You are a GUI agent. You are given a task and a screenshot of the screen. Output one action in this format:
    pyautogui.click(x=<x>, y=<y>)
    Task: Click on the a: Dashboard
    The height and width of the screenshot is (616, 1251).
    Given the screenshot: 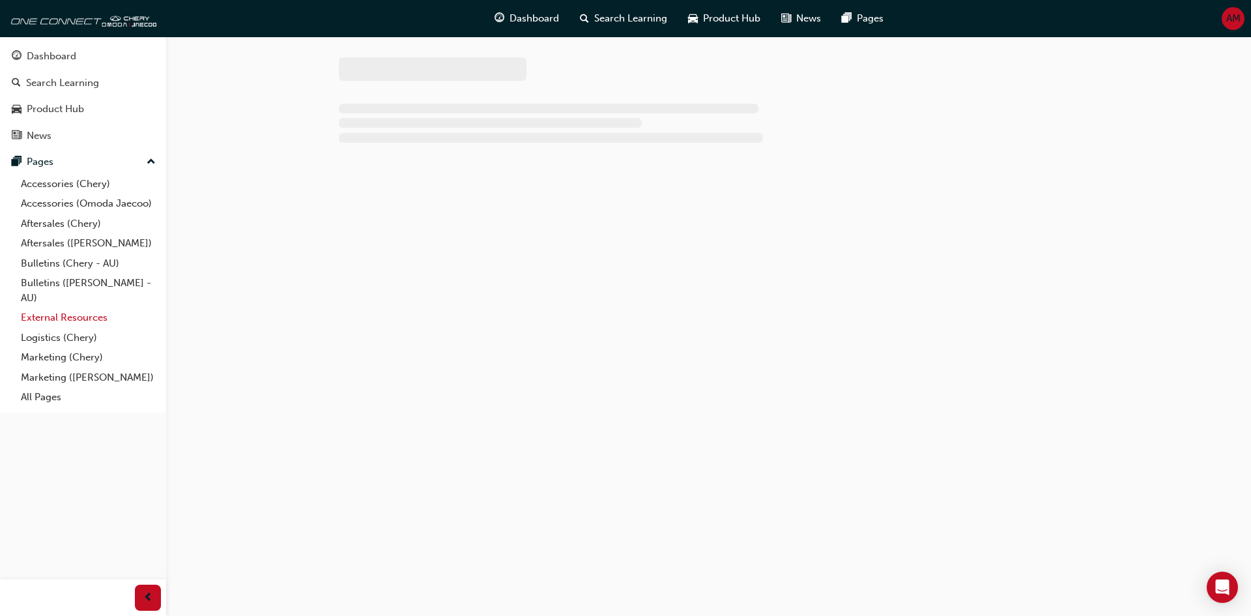 What is the action you would take?
    pyautogui.click(x=83, y=56)
    